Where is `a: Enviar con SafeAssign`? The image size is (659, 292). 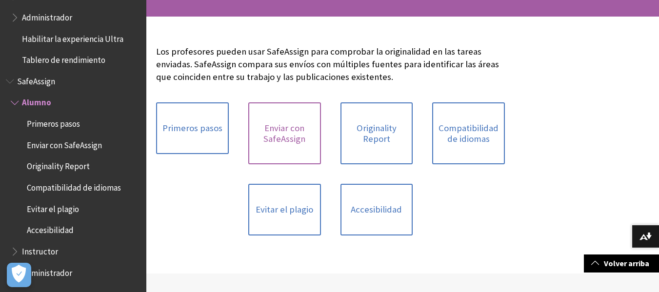 a: Enviar con SafeAssign is located at coordinates (285, 133).